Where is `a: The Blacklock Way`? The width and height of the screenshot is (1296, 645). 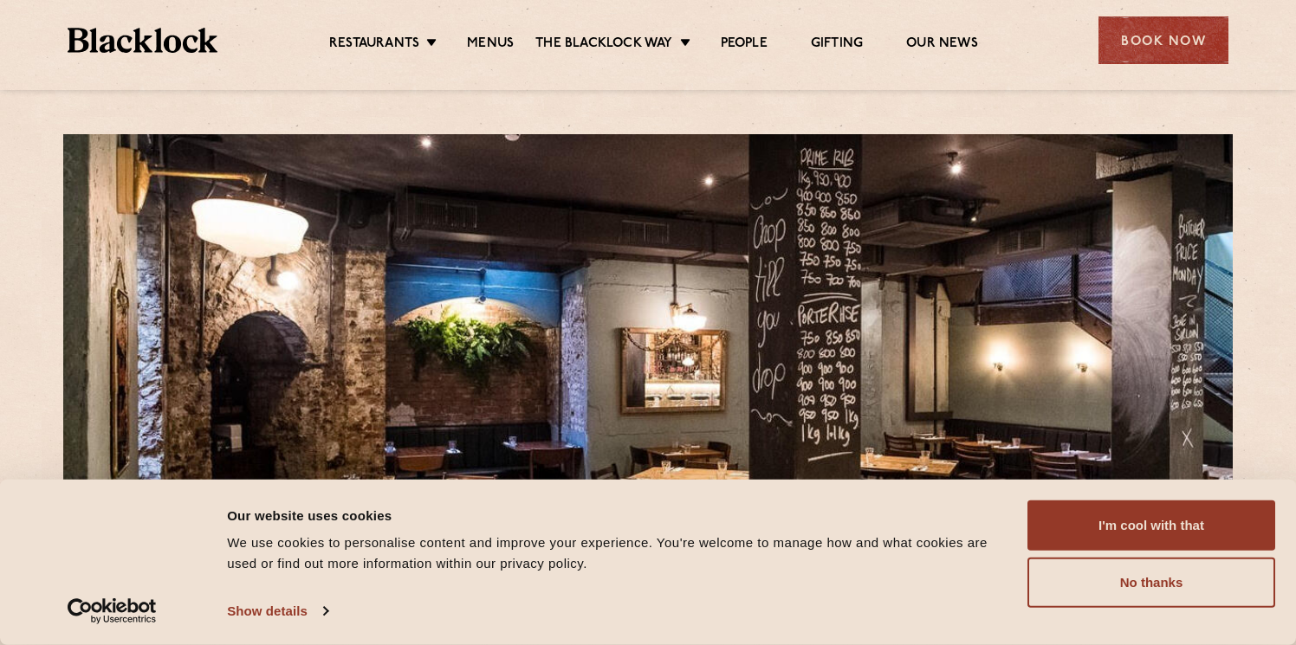
a: The Blacklock Way is located at coordinates (604, 45).